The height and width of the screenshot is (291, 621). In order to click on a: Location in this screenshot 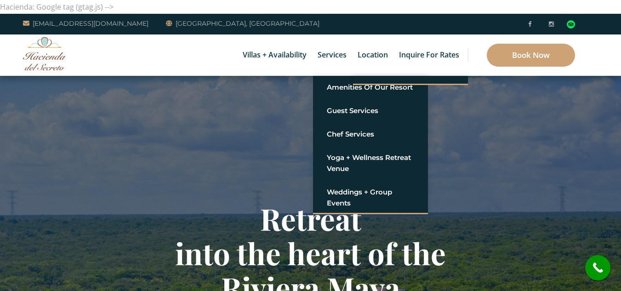, I will do `click(373, 55)`.